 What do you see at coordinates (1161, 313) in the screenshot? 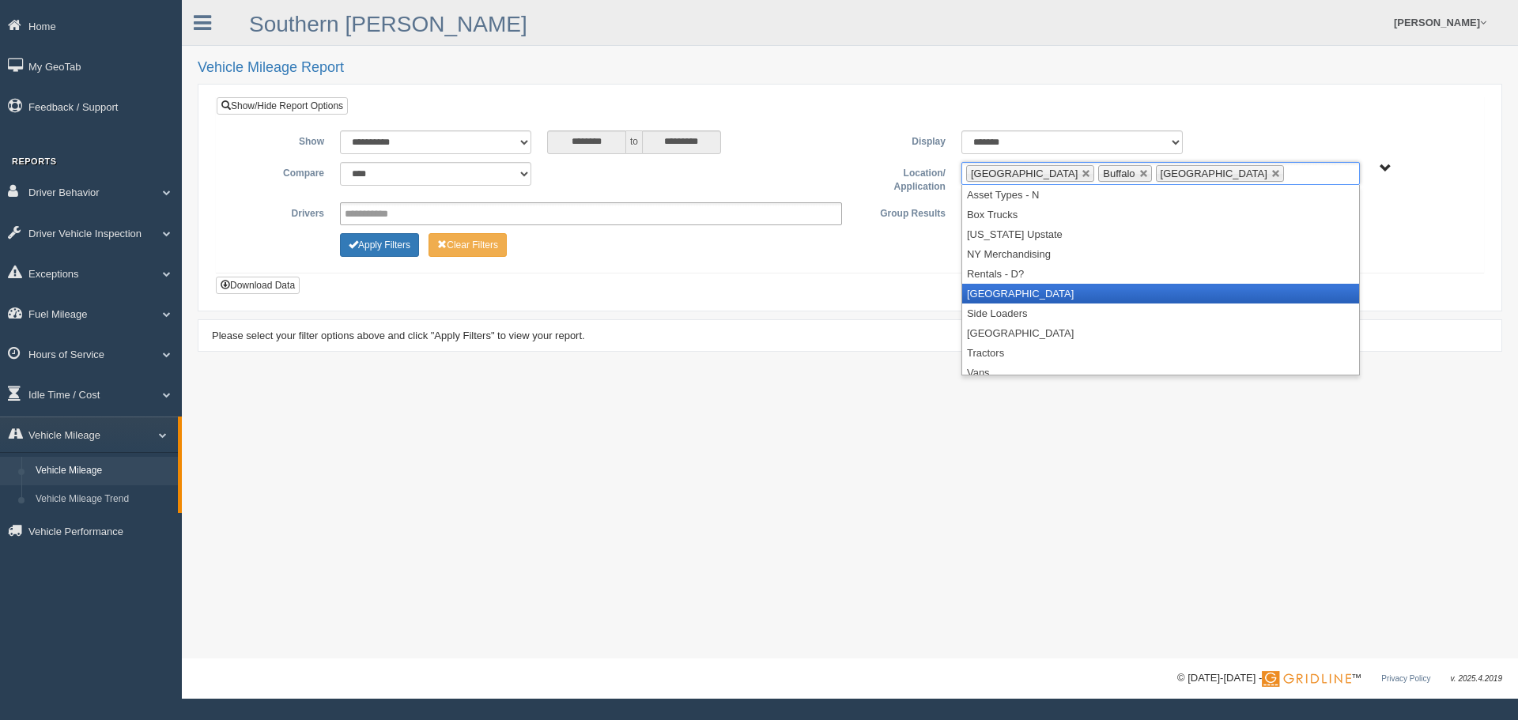
I see `li: Side Loaders` at bounding box center [1161, 313].